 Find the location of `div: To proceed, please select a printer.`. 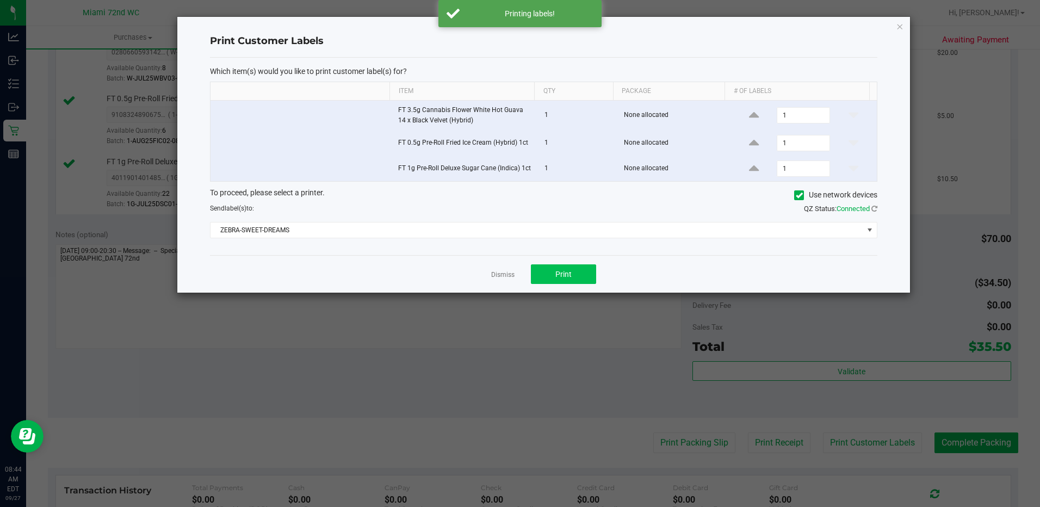

div: To proceed, please select a printer. is located at coordinates (543, 195).